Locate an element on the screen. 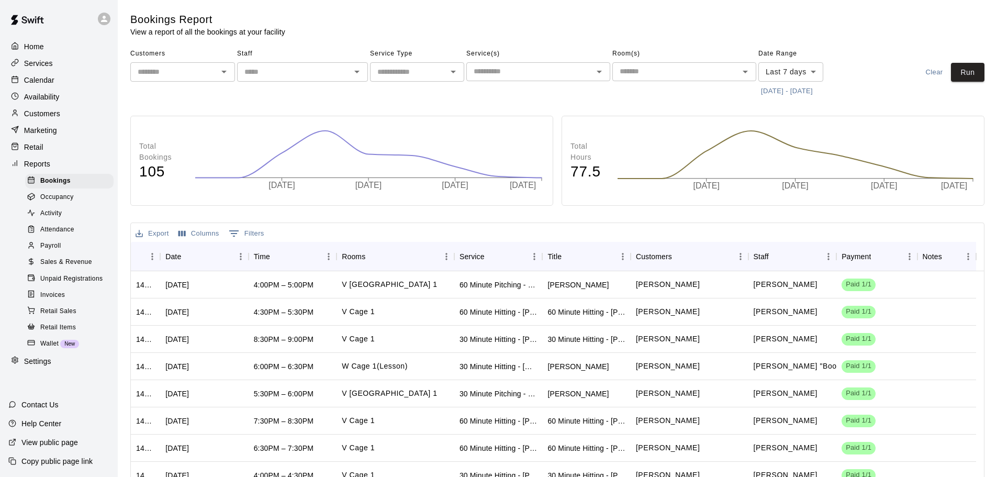 This screenshot has width=997, height=477. div: 1420040 is located at coordinates (146, 339).